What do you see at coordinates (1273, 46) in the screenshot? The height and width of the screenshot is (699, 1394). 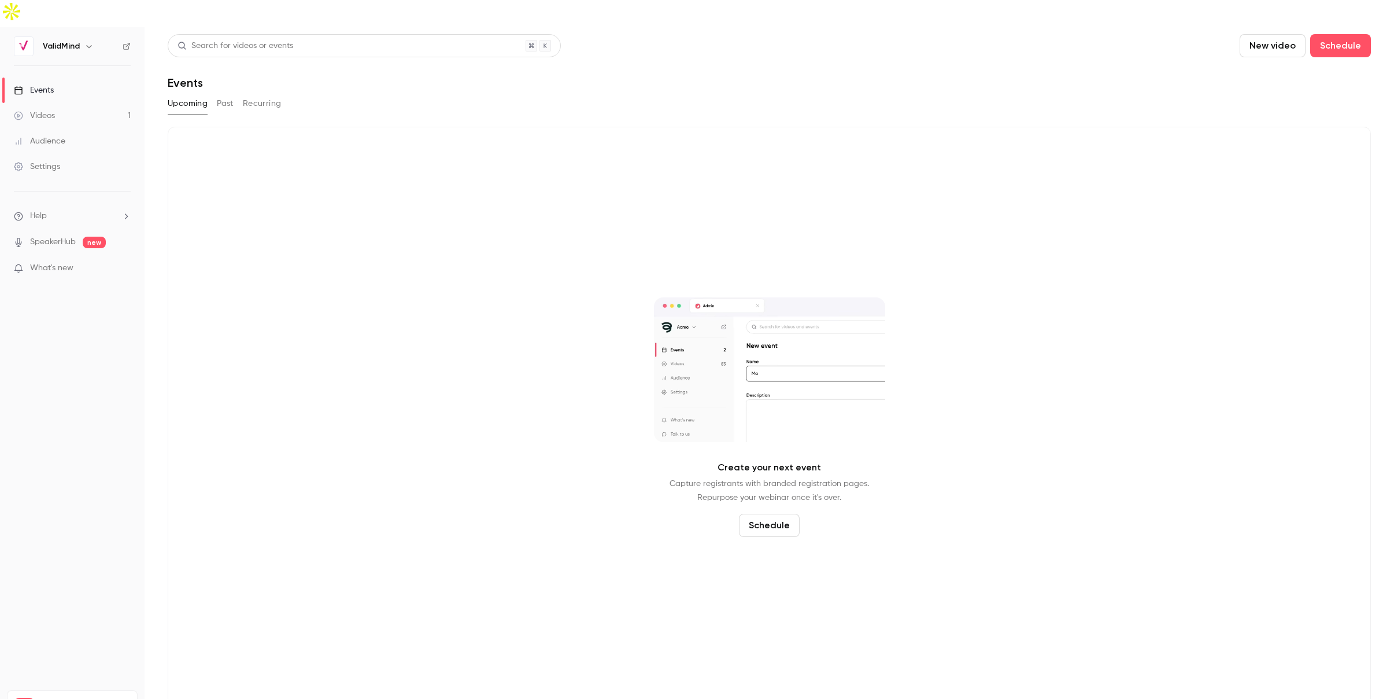 I see `button: New video` at bounding box center [1273, 46].